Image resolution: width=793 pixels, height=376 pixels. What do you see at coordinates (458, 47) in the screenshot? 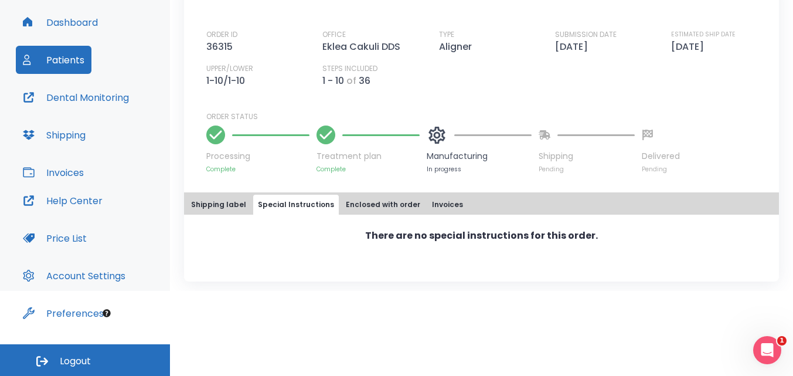
I see `p: Aligner` at bounding box center [458, 47].